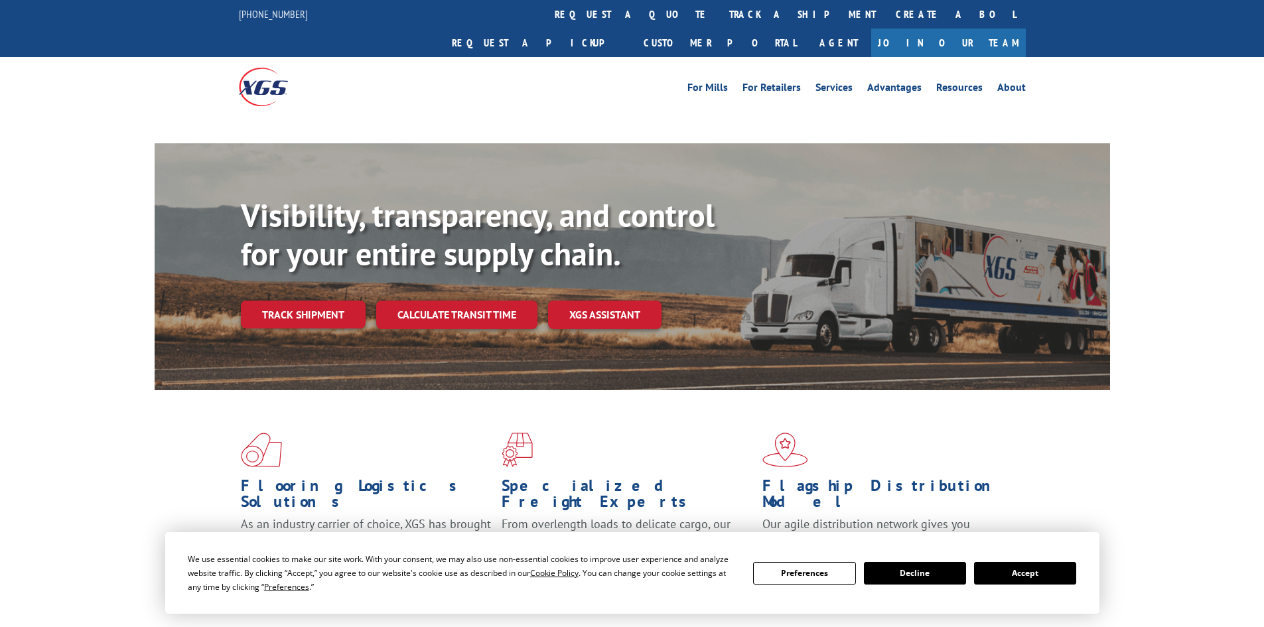 The width and height of the screenshot is (1264, 627). Describe the element at coordinates (885, 532) in the screenshot. I see `span: Our agile distribution network gives you nationwide inventory management on demand.` at that location.